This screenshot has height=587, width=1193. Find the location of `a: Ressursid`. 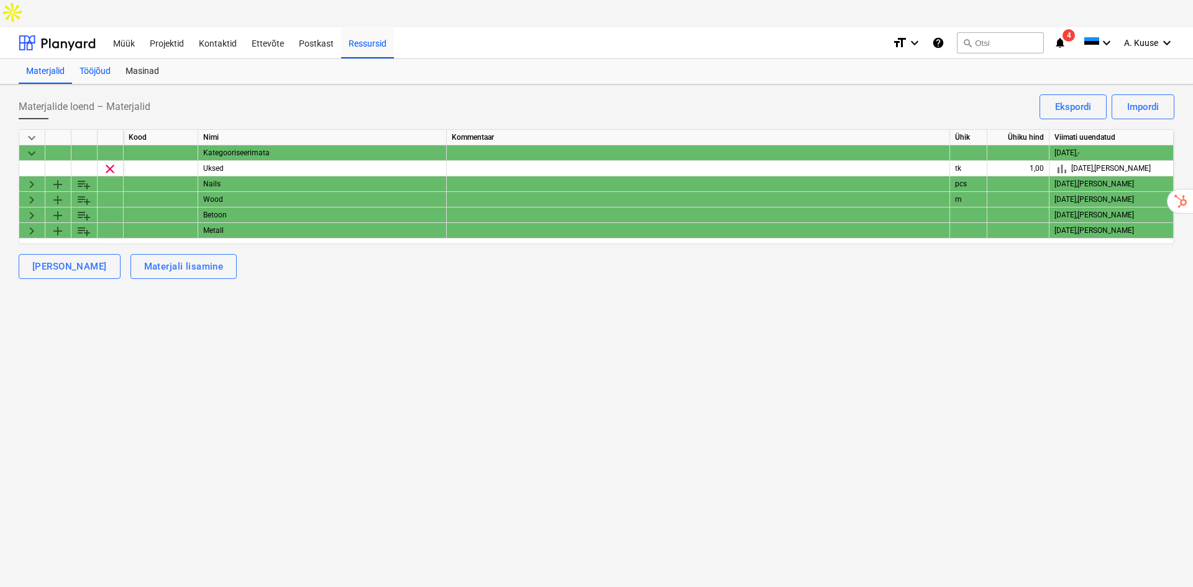

a: Ressursid is located at coordinates (367, 43).